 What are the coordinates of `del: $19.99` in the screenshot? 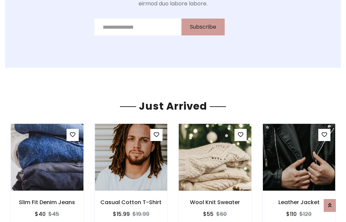 It's located at (141, 214).